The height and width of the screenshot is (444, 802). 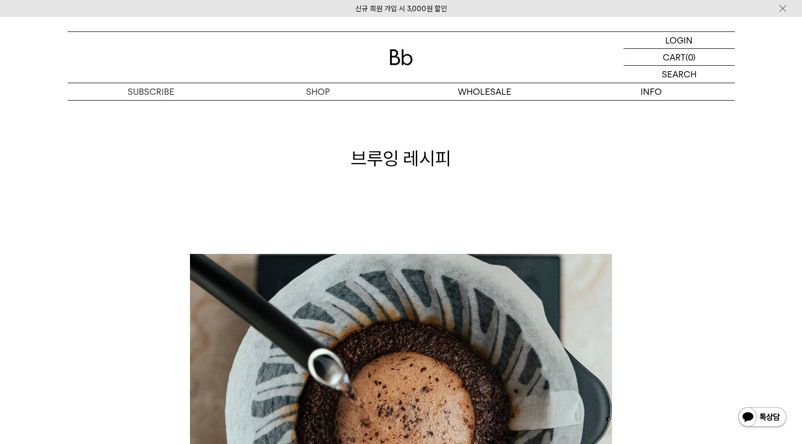 I want to click on img: 로고, so click(x=401, y=57).